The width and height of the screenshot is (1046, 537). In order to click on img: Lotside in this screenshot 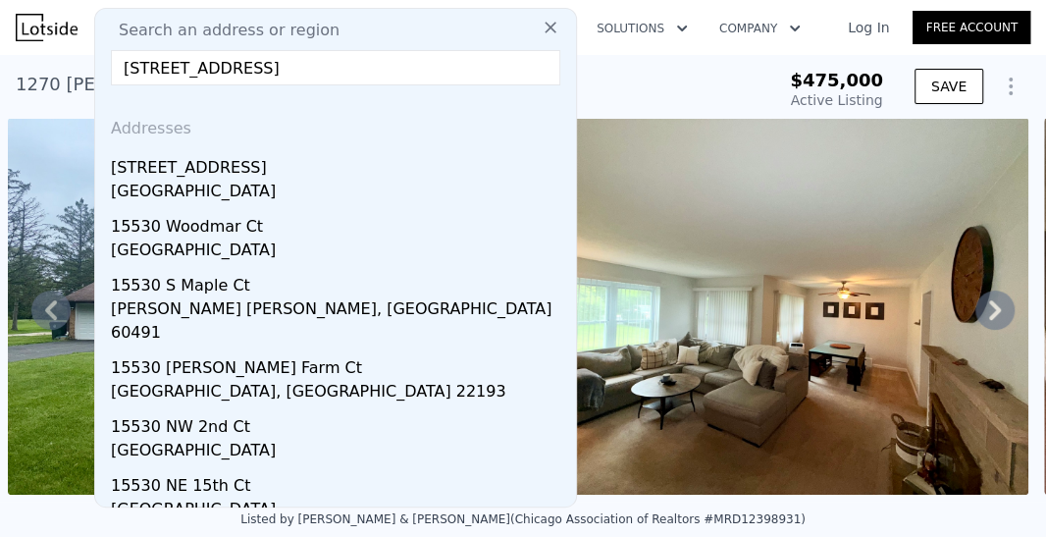, I will do `click(46, 27)`.